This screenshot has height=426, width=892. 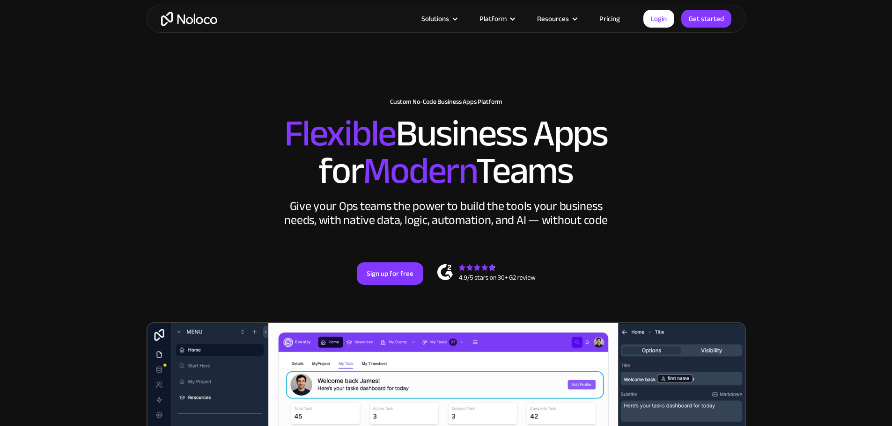 What do you see at coordinates (446, 153) in the screenshot?
I see `h2: Business Apps for Teams` at bounding box center [446, 153].